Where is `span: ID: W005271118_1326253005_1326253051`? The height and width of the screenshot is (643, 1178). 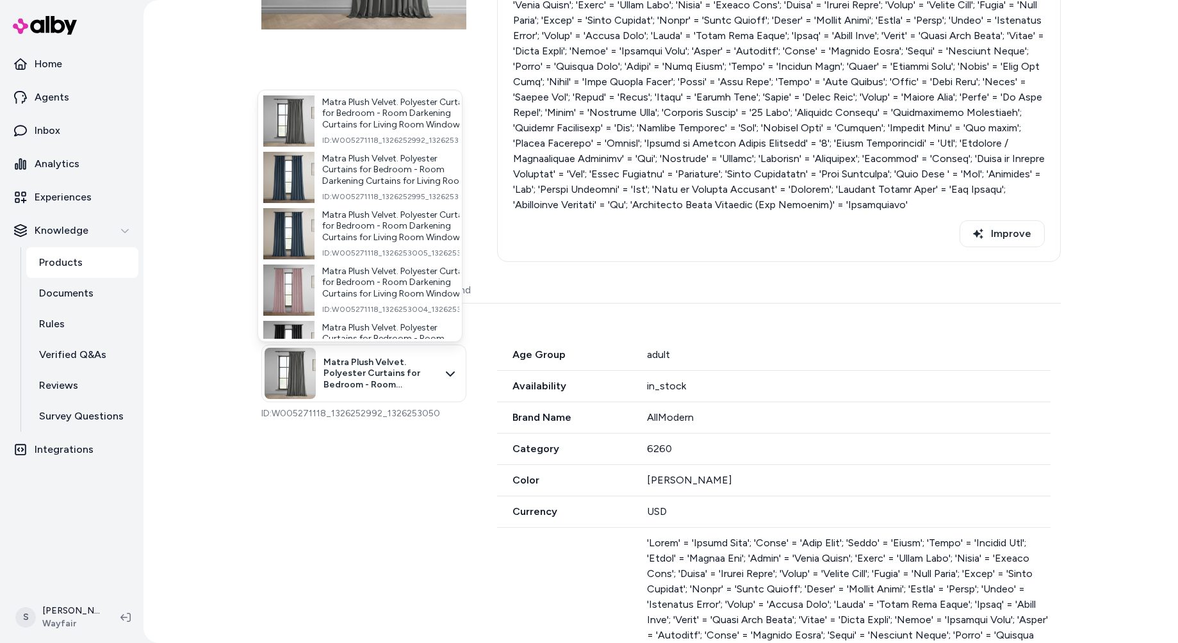 span: ID: W005271118_1326253005_1326253051 is located at coordinates (398, 253).